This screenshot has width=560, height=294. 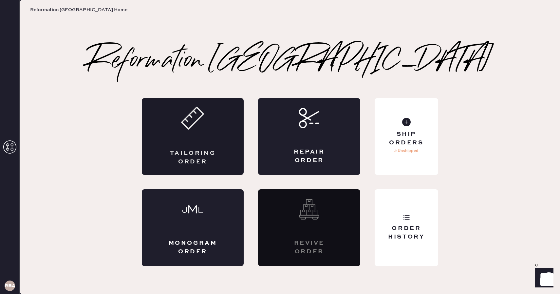 What do you see at coordinates (406, 138) in the screenshot?
I see `div: Ship Orders` at bounding box center [406, 138].